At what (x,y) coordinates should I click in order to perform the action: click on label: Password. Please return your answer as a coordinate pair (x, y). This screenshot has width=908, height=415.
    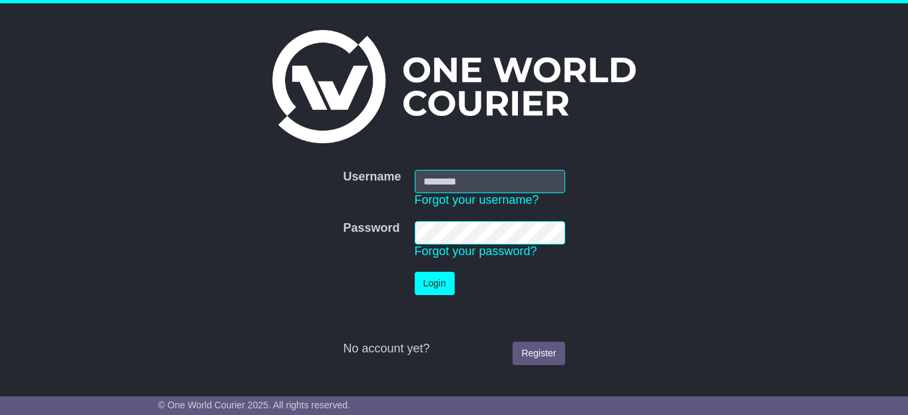
    Looking at the image, I should click on (371, 228).